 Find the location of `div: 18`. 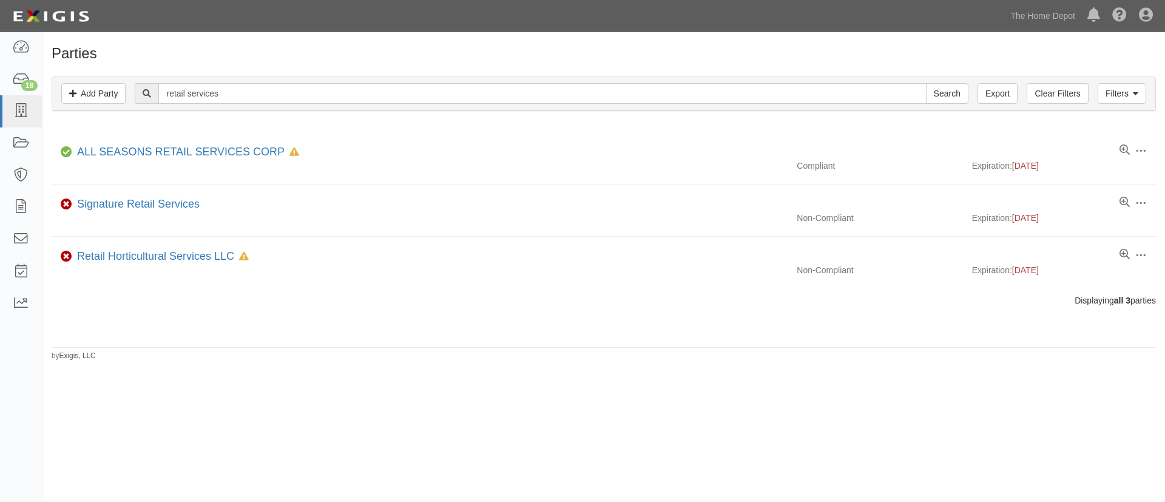

div: 18 is located at coordinates (29, 86).